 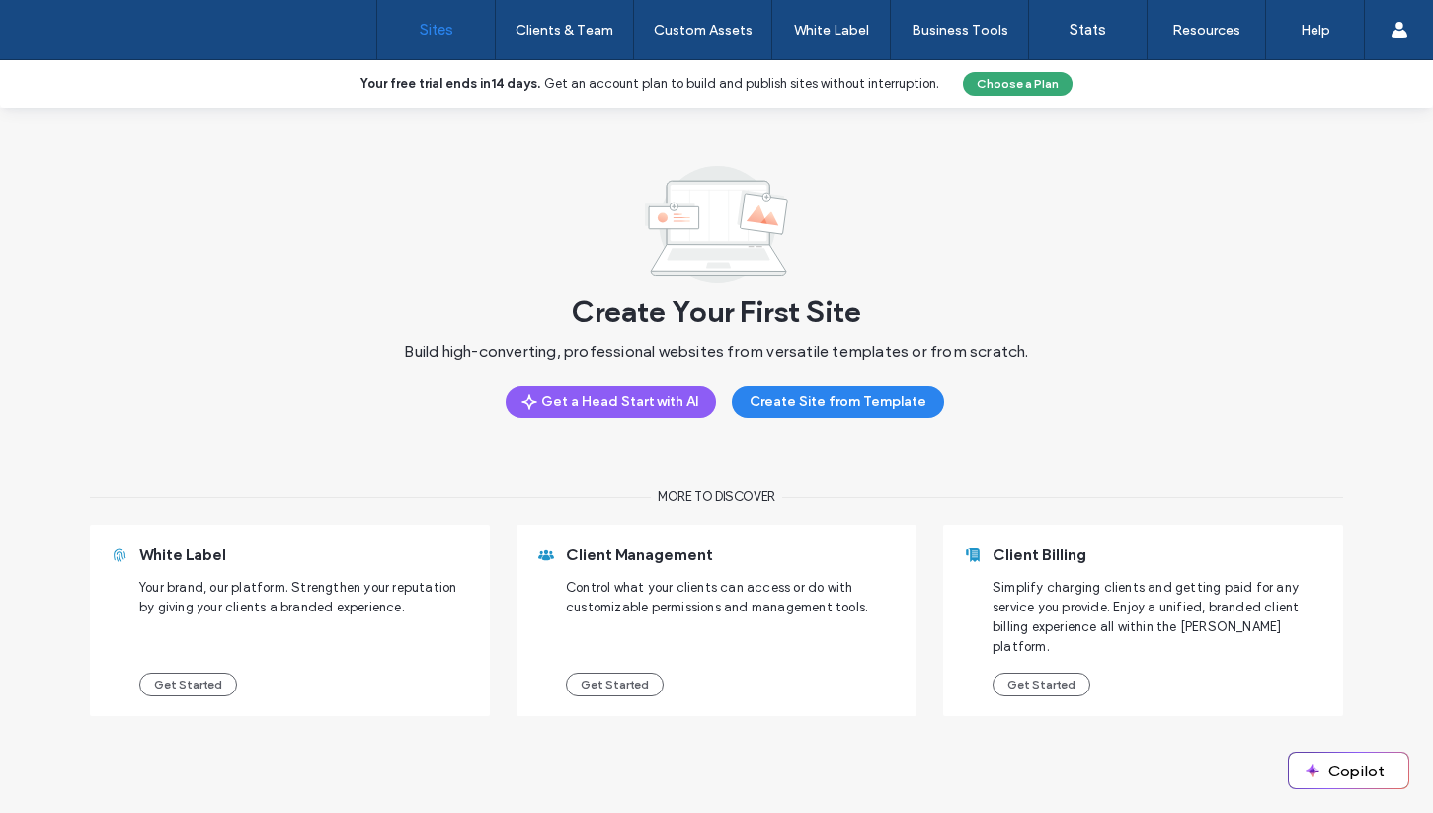 I want to click on label: Stats, so click(x=1087, y=30).